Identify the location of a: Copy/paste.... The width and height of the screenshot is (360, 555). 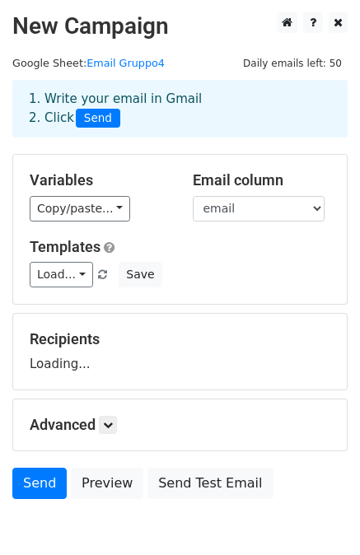
(80, 208).